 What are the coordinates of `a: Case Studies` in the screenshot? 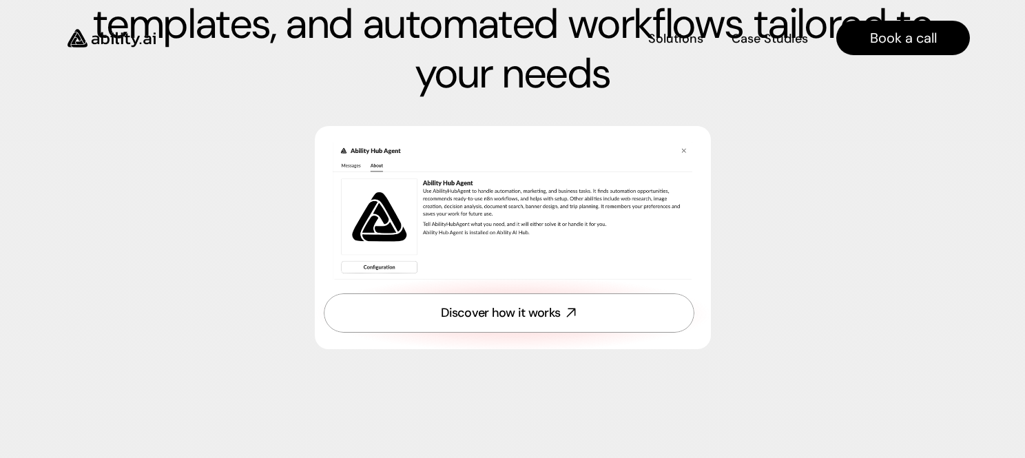 It's located at (769, 38).